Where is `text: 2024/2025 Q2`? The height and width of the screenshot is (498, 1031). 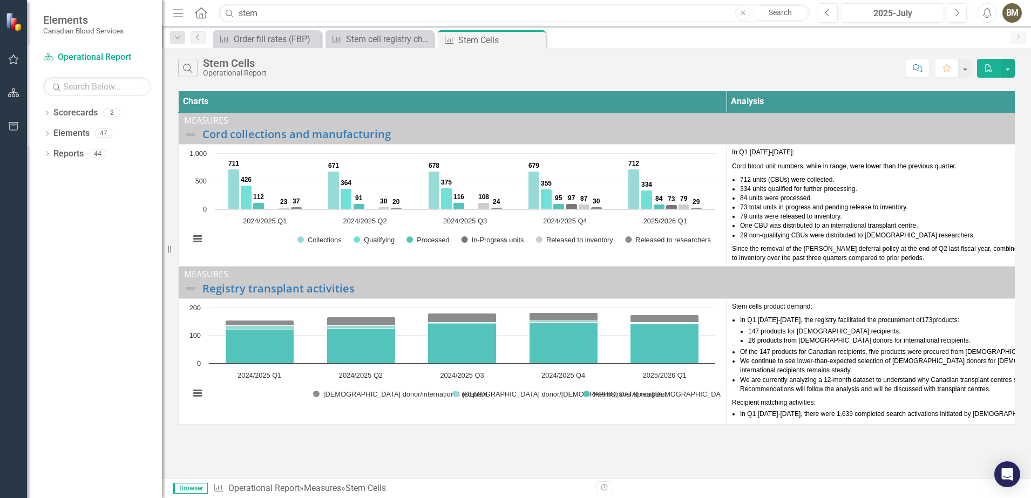 text: 2024/2025 Q2 is located at coordinates (361, 375).